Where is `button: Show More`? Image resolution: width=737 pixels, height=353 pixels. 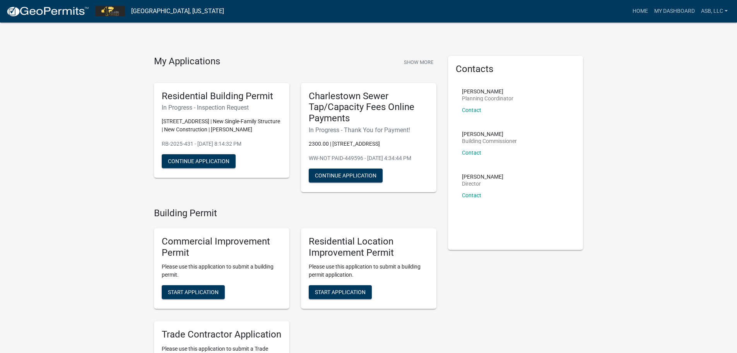 button: Show More is located at coordinates (419, 62).